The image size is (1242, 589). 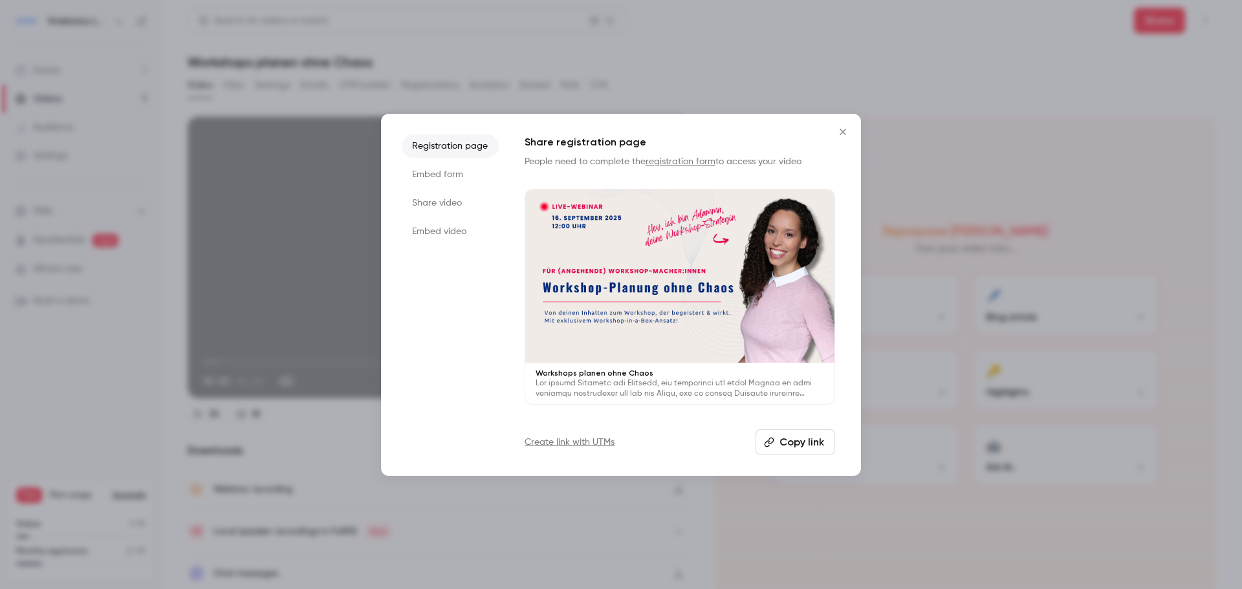 I want to click on h1: Share registration page, so click(x=680, y=142).